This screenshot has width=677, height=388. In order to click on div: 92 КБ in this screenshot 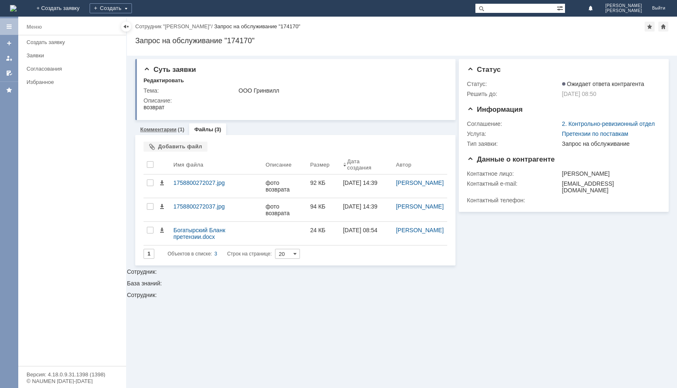, I will do `click(323, 183)`.